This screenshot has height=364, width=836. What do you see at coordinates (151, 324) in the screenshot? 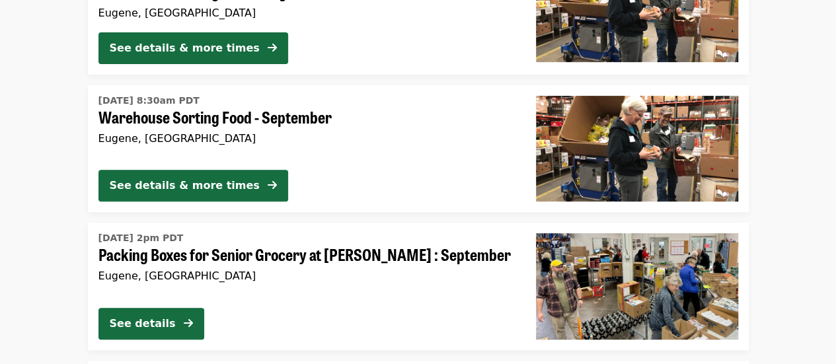
I see `button: See details` at bounding box center [151, 324].